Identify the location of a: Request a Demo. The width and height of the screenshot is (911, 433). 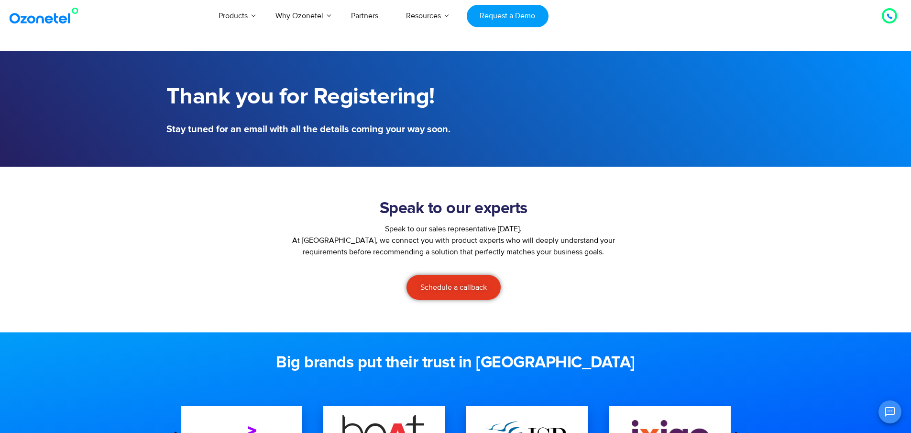
(508, 16).